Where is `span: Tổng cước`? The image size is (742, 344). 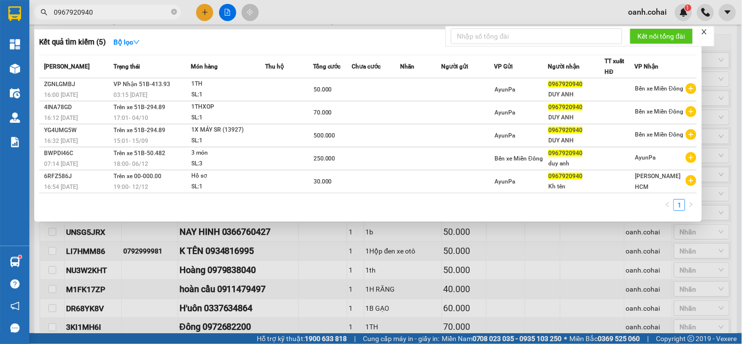 span: Tổng cước is located at coordinates (327, 66).